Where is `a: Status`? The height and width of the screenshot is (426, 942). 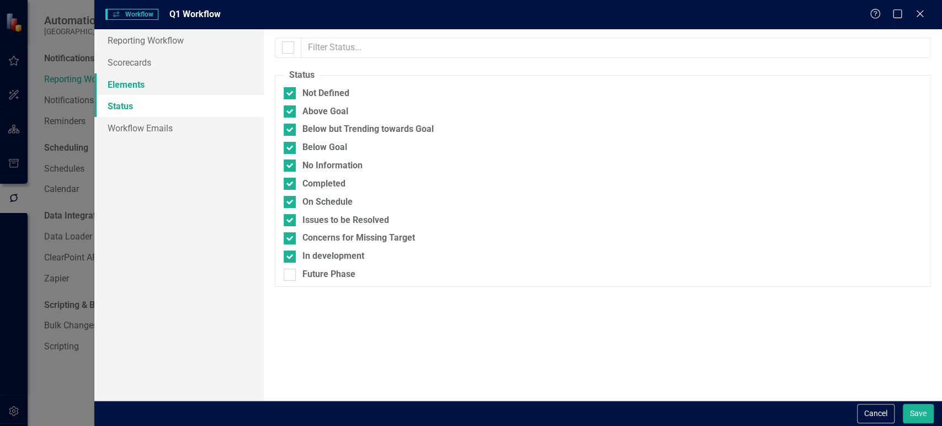
a: Status is located at coordinates (179, 106).